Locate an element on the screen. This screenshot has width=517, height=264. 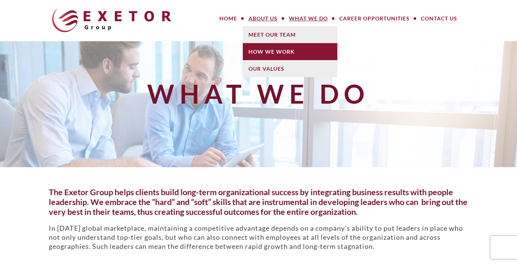
a: Our Values is located at coordinates (290, 68).